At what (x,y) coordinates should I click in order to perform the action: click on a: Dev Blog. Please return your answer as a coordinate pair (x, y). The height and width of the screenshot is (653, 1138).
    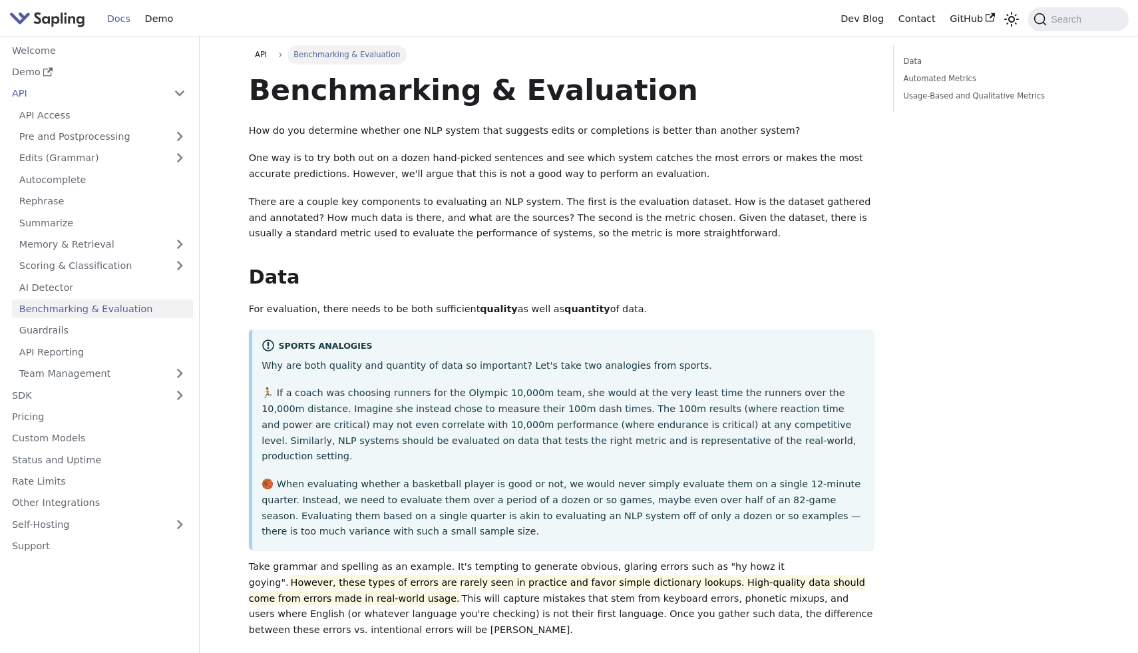
    Looking at the image, I should click on (862, 19).